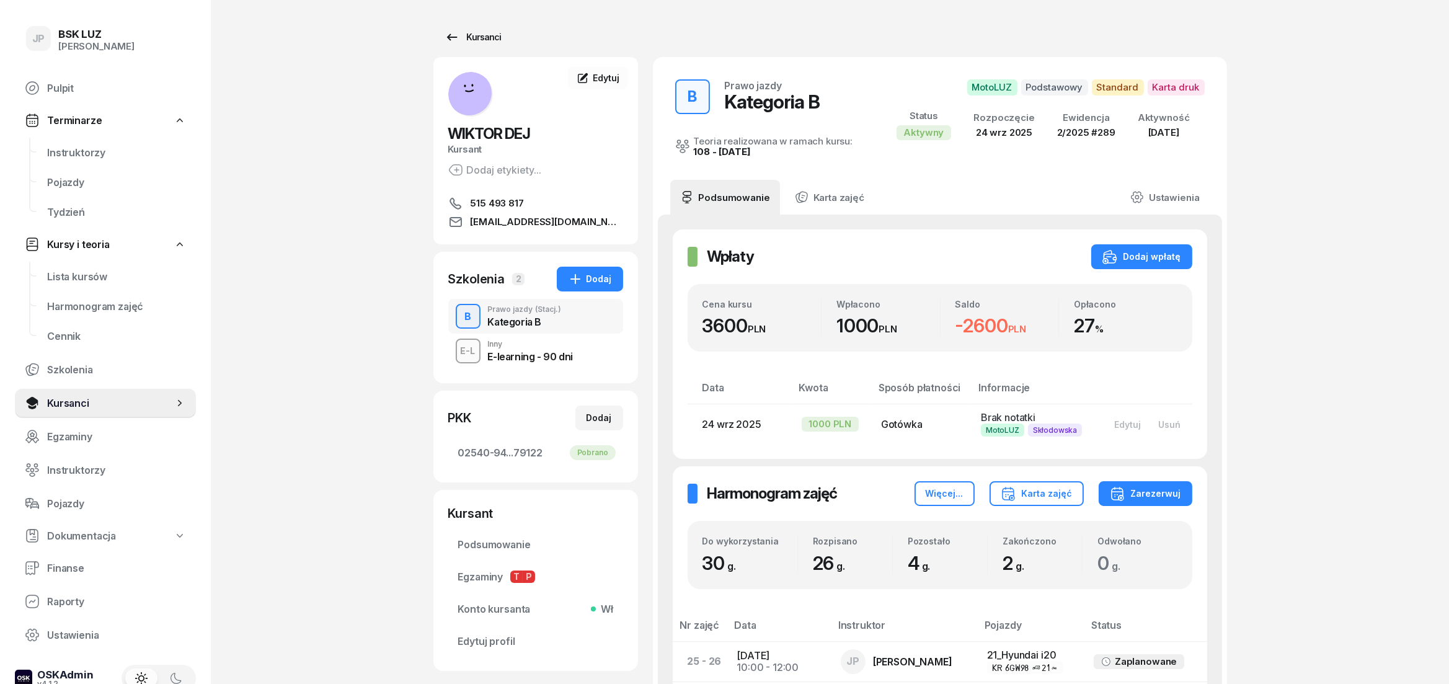 The height and width of the screenshot is (684, 1449). I want to click on span: Edytuj profil, so click(536, 641).